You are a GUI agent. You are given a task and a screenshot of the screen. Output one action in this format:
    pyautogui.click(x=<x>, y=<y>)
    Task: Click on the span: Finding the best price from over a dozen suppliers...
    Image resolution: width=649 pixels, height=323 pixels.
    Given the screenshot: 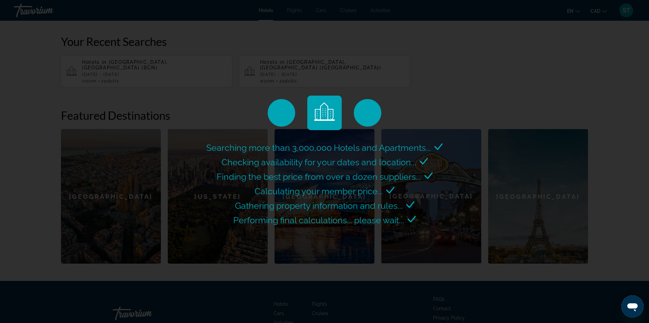 What is the action you would take?
    pyautogui.click(x=319, y=177)
    